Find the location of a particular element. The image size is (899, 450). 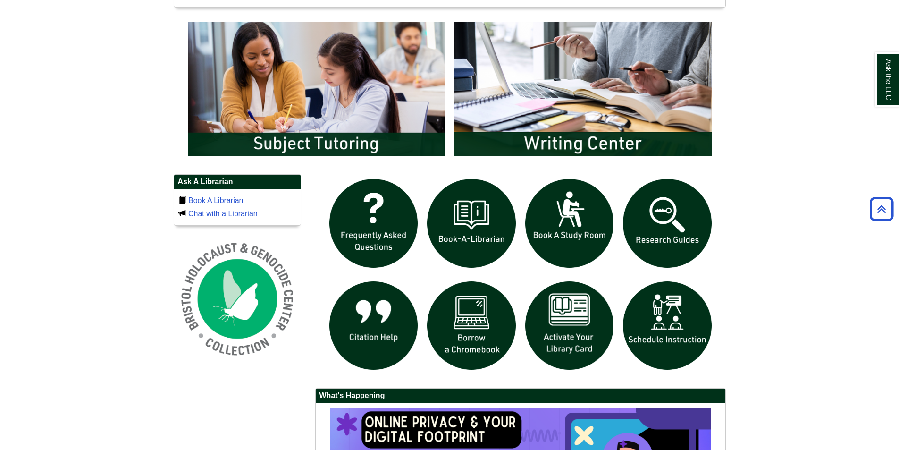

img: book a study room icon links to book a study room web page is located at coordinates (570, 223).